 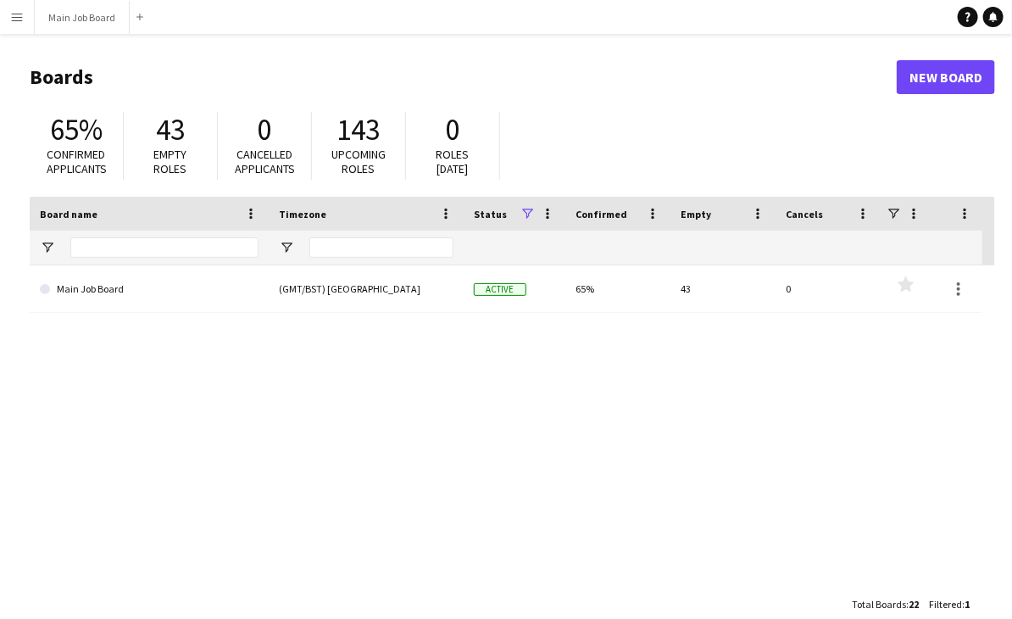 What do you see at coordinates (946, 77) in the screenshot?
I see `a: New Board` at bounding box center [946, 77].